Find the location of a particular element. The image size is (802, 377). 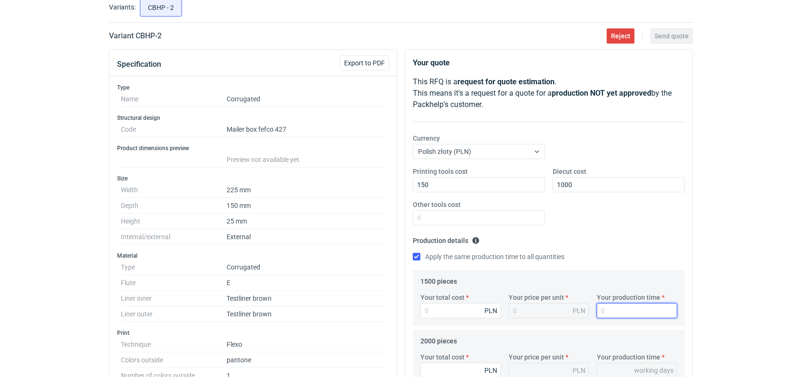

dt: Height is located at coordinates (173, 221).